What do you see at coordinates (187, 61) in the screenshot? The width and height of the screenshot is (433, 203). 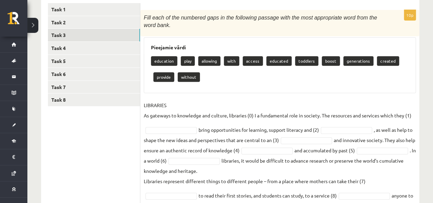 I see `p: play` at bounding box center [187, 61].